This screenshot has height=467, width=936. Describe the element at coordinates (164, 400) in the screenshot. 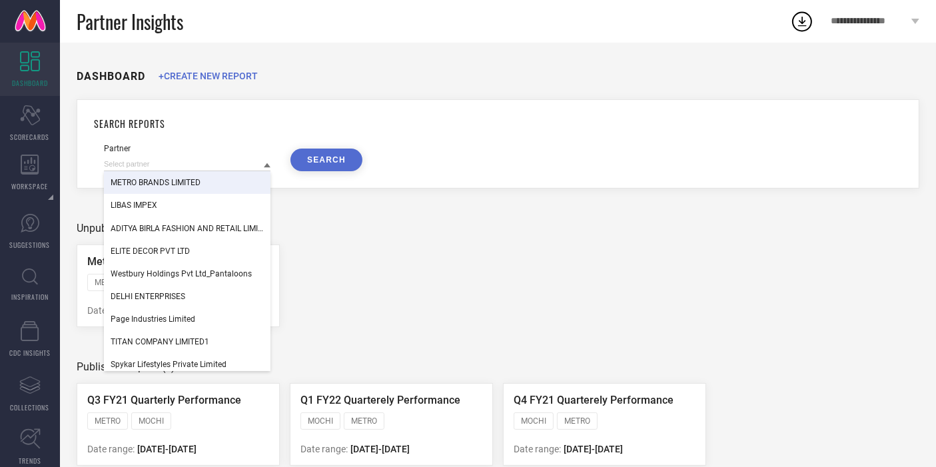

I see `span: Q3 FY21 Quarterly Performance` at that location.